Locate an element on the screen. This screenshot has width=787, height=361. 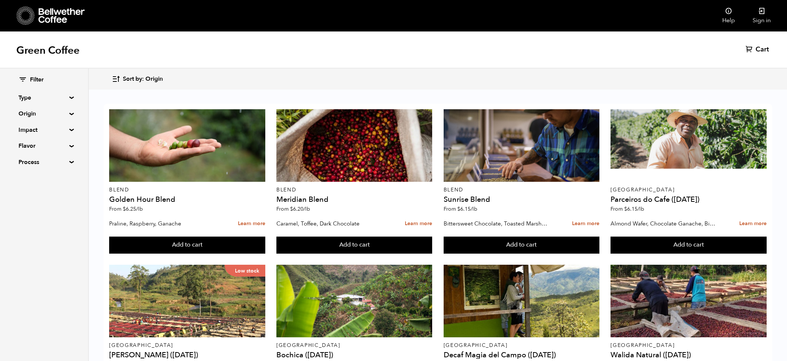
p: Praline, Raspberry, Ganache is located at coordinates (162, 224).